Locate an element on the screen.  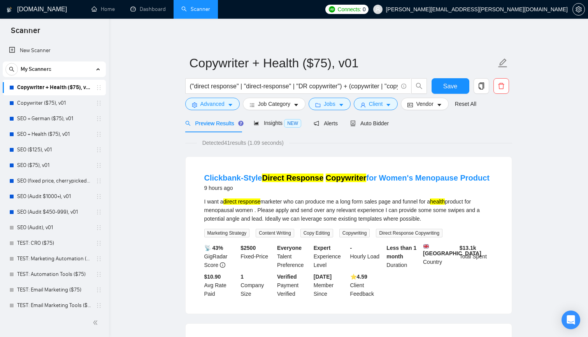
div: Experience Level is located at coordinates (330, 256).